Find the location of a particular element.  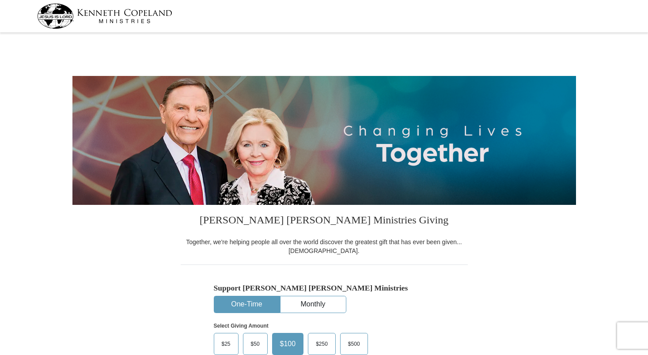

div: Together, we're helping people all over the world discover the greatest gift that has ever been g... is located at coordinates (324, 246).